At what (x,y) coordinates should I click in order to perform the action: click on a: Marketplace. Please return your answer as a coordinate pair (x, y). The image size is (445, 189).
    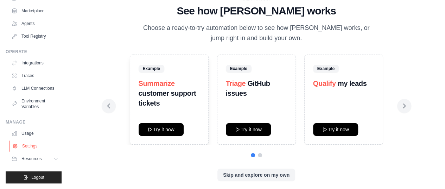
    Looking at the image, I should click on (35, 11).